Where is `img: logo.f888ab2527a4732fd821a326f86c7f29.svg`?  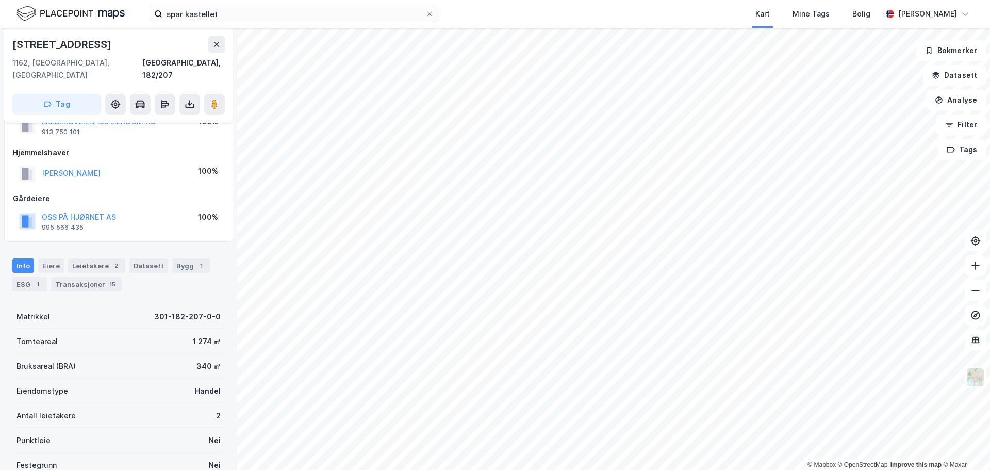
img: logo.f888ab2527a4732fd821a326f86c7f29.svg is located at coordinates (71, 13).